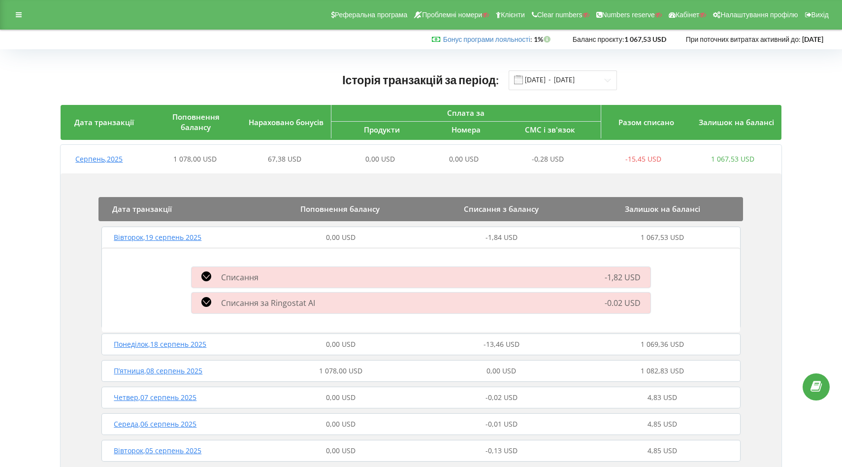 This screenshot has height=467, width=842. I want to click on span: Numbers reserve, so click(628, 15).